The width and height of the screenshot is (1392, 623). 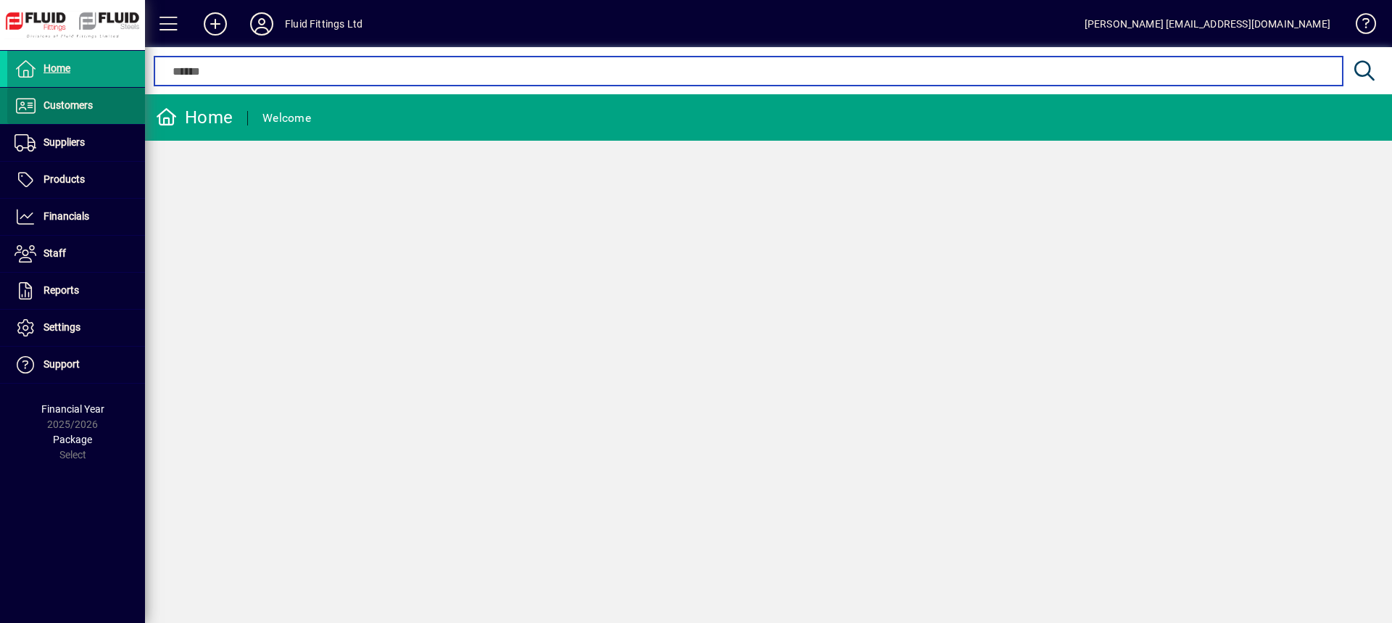 I want to click on a: Settings, so click(x=76, y=328).